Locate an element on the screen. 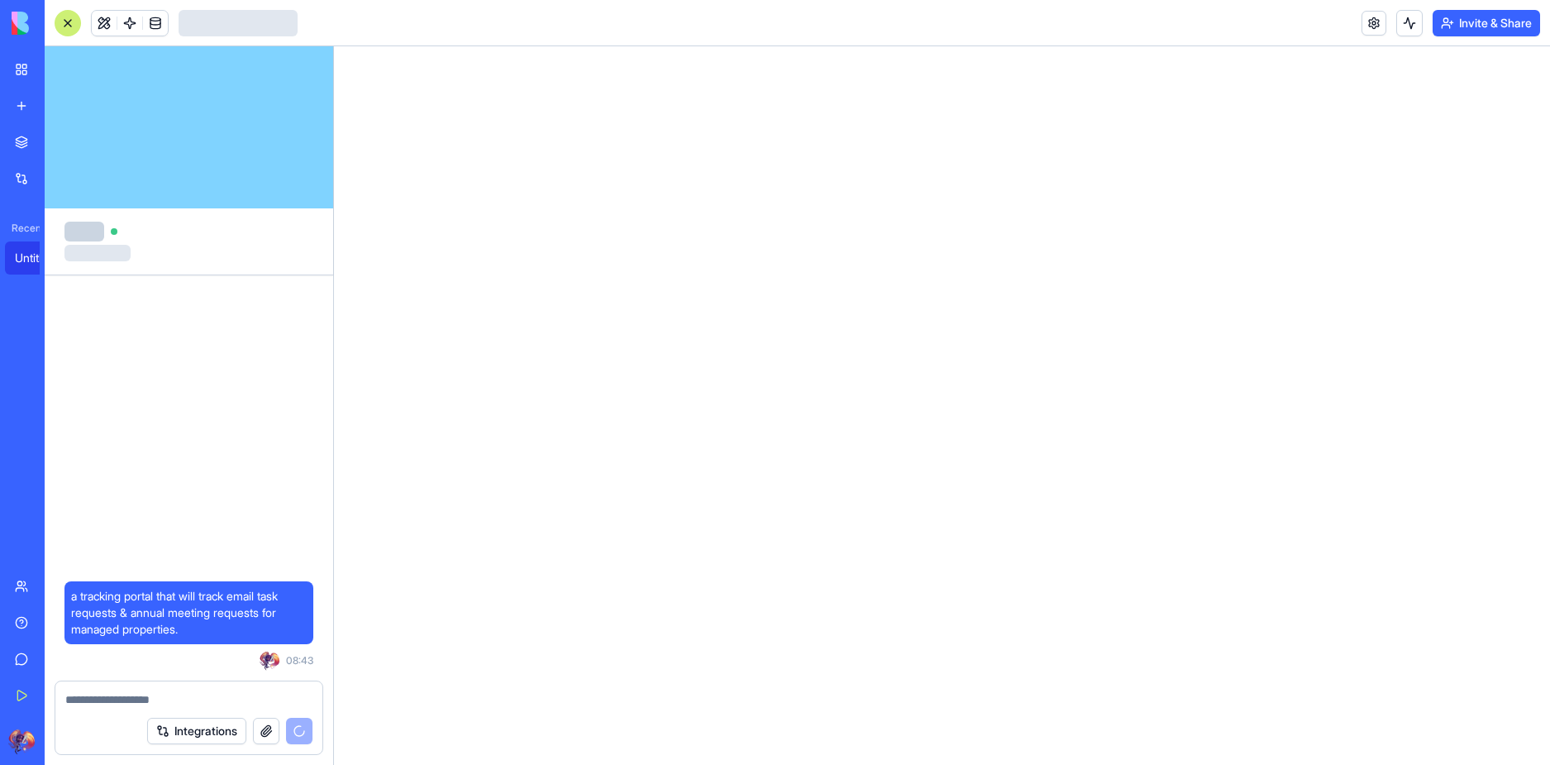 The width and height of the screenshot is (1550, 765). img: logo is located at coordinates (63, 23).